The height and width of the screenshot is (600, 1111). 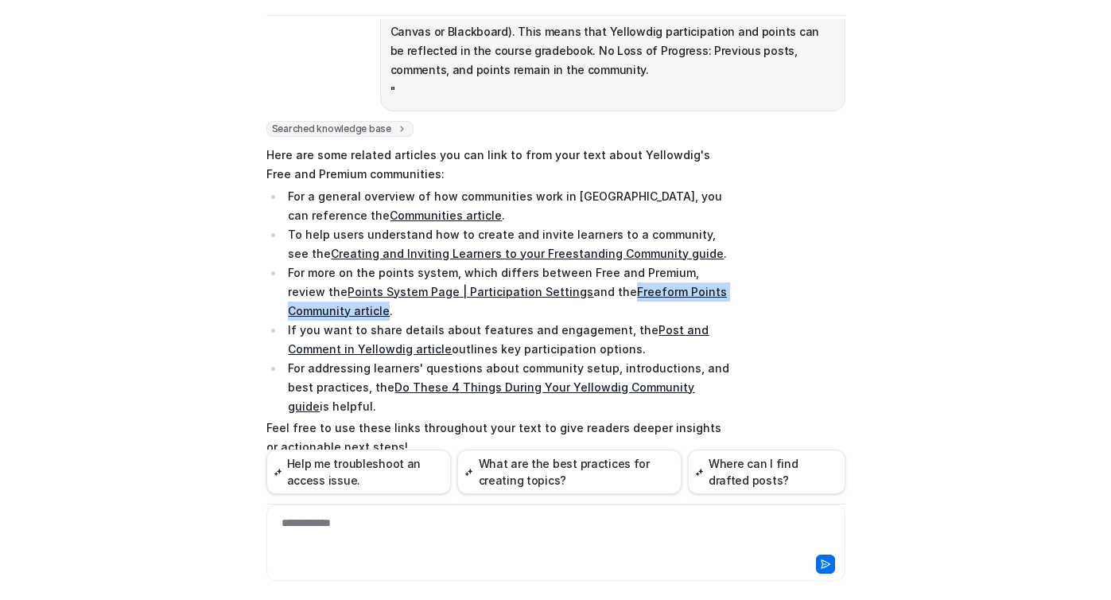 I want to click on span: Searched knowledge base, so click(x=340, y=129).